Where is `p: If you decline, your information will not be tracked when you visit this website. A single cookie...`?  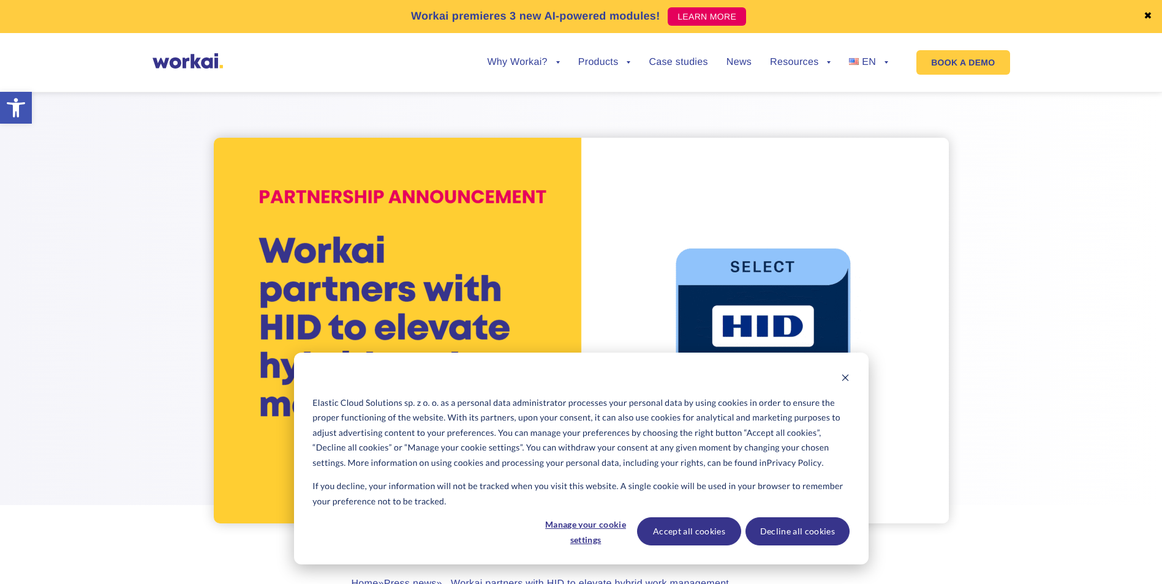 p: If you decline, your information will not be tracked when you visit this website. A single cookie... is located at coordinates (581, 494).